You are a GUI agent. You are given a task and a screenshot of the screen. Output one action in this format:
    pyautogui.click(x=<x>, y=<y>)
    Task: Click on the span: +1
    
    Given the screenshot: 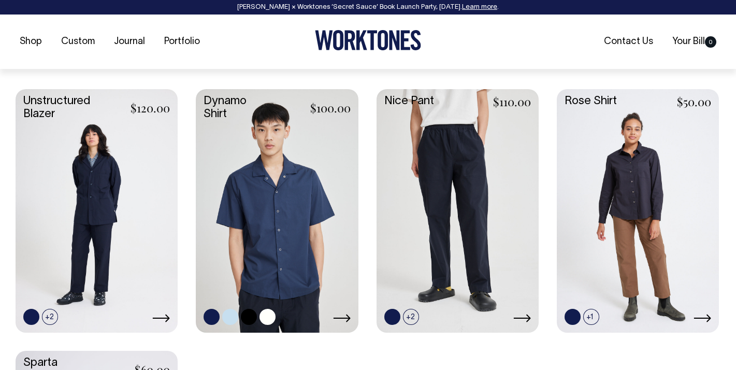 What is the action you would take?
    pyautogui.click(x=591, y=317)
    